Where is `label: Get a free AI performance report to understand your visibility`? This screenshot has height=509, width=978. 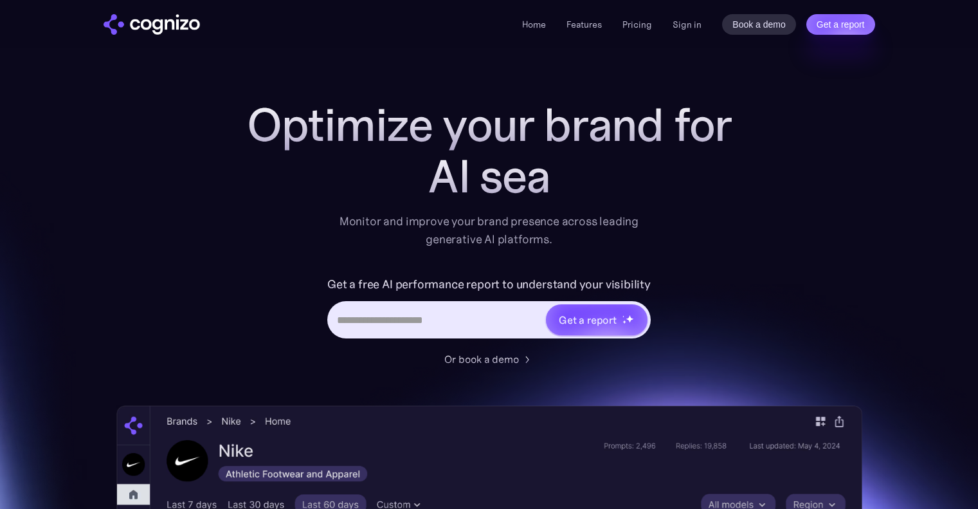
label: Get a free AI performance report to understand your visibility is located at coordinates (489, 284).